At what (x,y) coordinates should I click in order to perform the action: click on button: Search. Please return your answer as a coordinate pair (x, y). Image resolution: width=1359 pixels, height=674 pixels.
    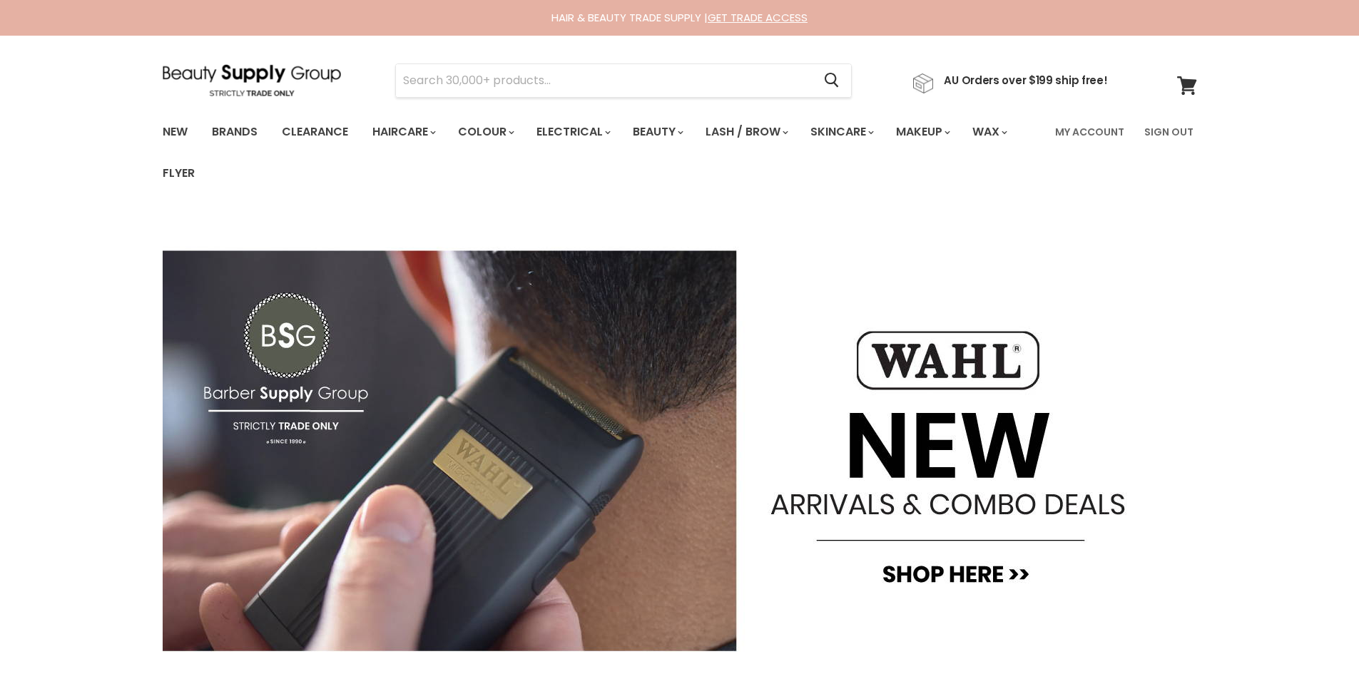
    Looking at the image, I should click on (832, 81).